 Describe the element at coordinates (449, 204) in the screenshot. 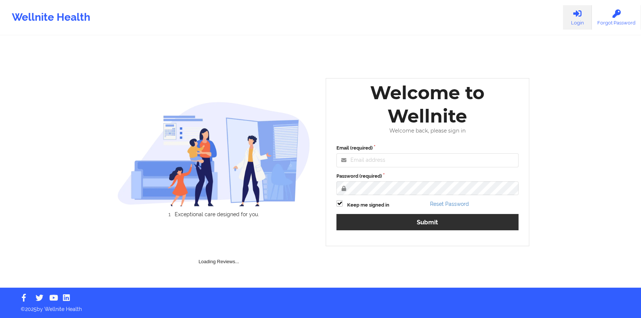

I see `a: Reset Password` at that location.